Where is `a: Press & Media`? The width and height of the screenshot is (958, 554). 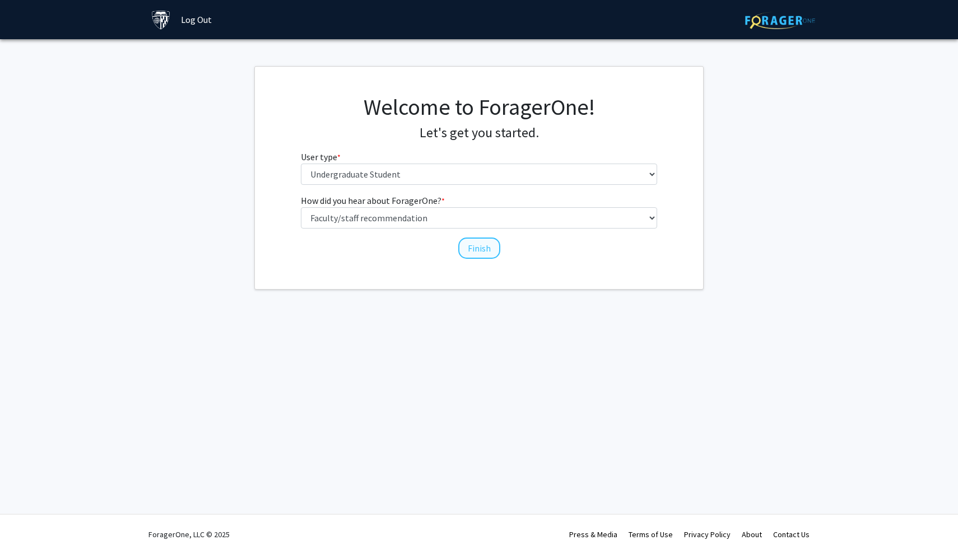
a: Press & Media is located at coordinates (593, 534).